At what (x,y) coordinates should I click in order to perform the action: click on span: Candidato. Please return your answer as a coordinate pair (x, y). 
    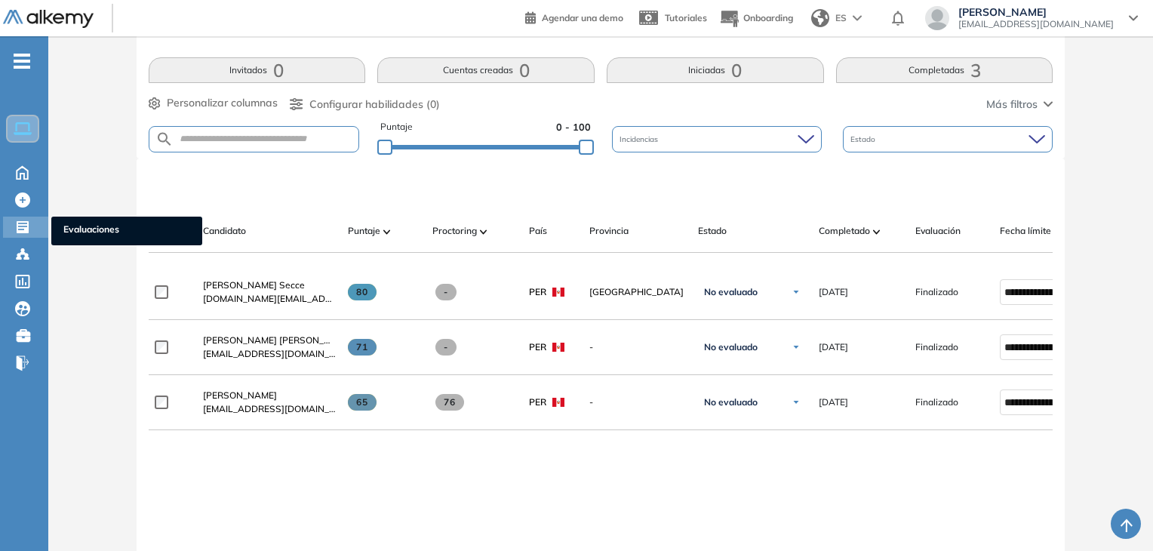
    Looking at the image, I should click on (224, 231).